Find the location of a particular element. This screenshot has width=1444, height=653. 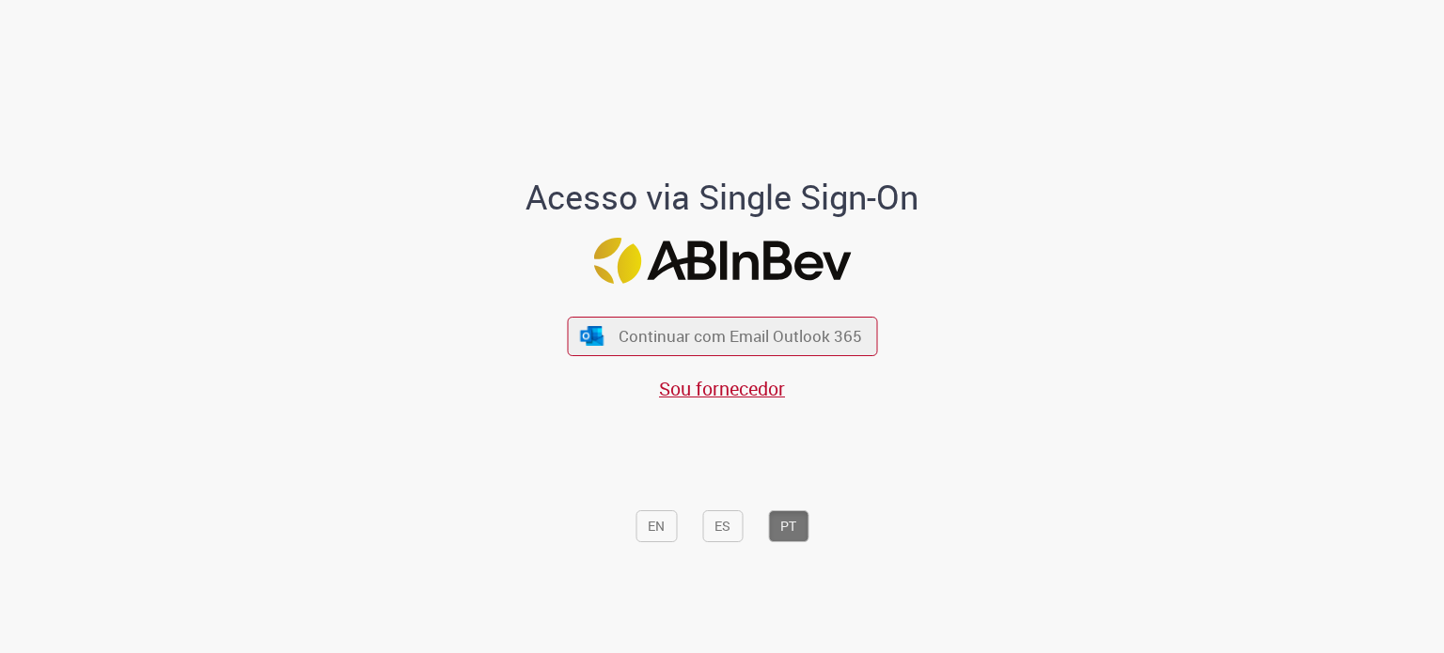

span: Continuar com Email Outlook 365 is located at coordinates (740, 336).